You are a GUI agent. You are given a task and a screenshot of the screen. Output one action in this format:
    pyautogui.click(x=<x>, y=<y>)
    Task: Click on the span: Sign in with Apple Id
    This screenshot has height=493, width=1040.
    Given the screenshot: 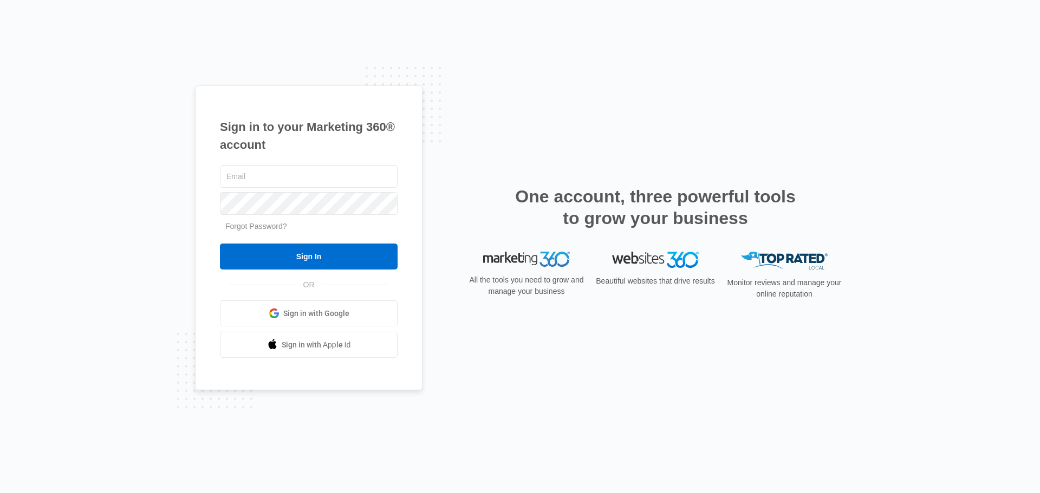 What is the action you would take?
    pyautogui.click(x=316, y=345)
    